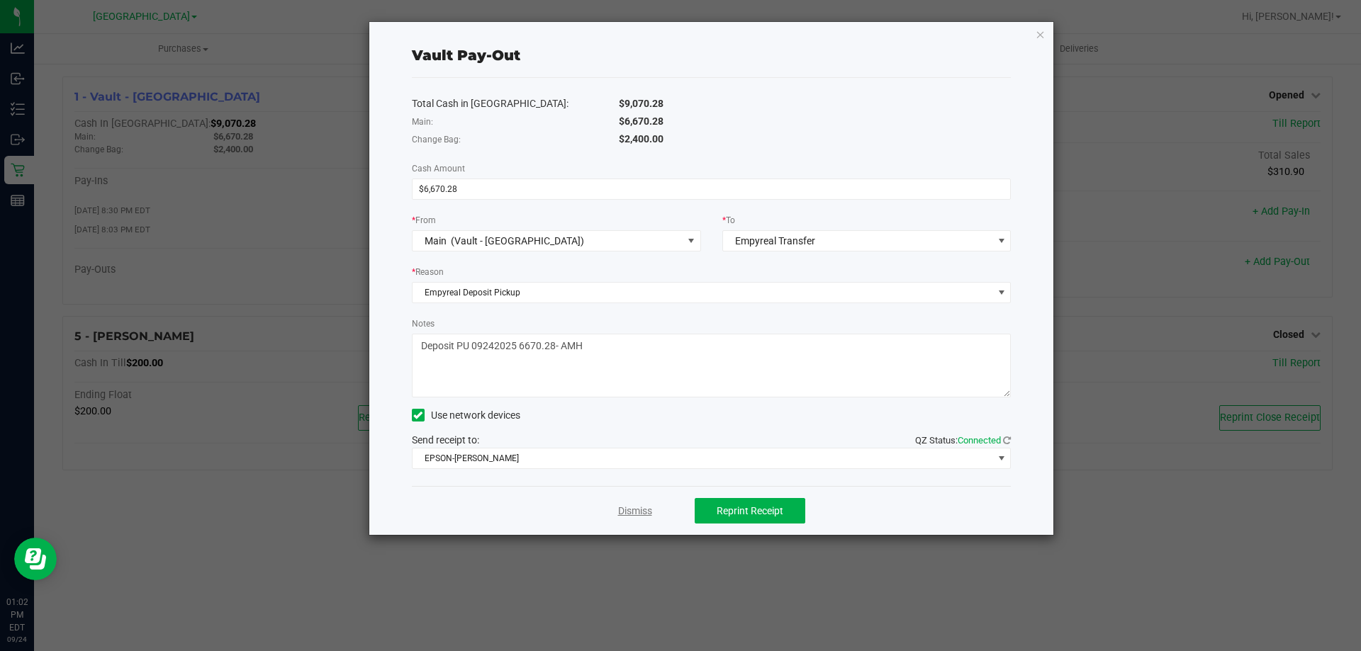 Image resolution: width=1361 pixels, height=651 pixels. I want to click on label: Notes, so click(423, 324).